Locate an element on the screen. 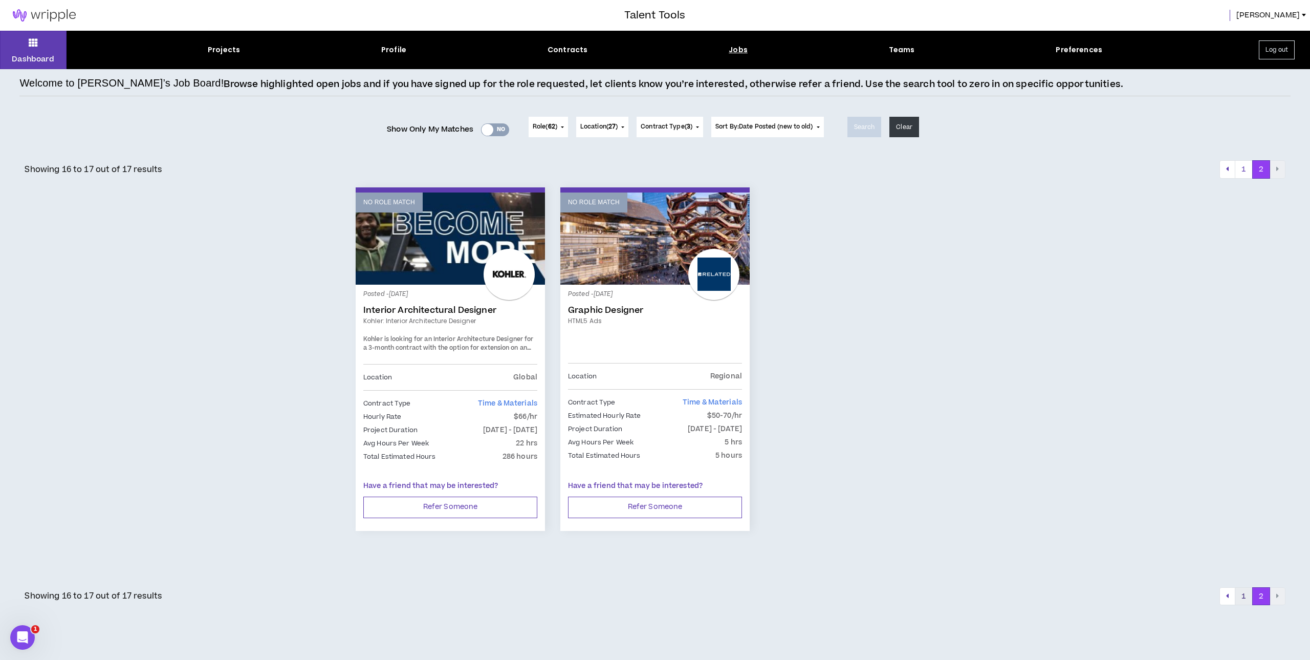  span: 1 is located at coordinates (35, 629).